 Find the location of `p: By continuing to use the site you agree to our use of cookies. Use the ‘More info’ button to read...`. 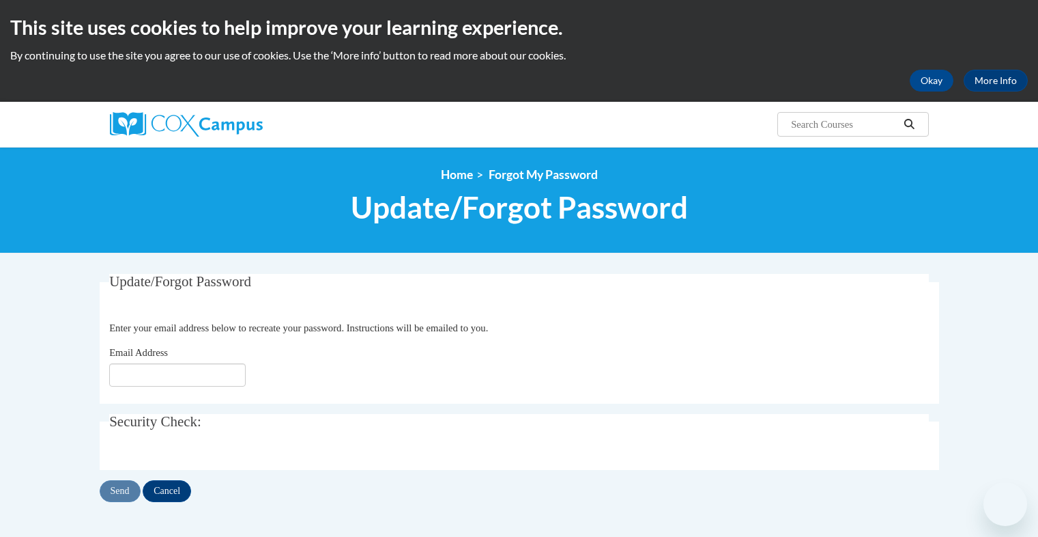

p: By continuing to use the site you agree to our use of cookies. Use the ‘More info’ button to read... is located at coordinates (519, 55).